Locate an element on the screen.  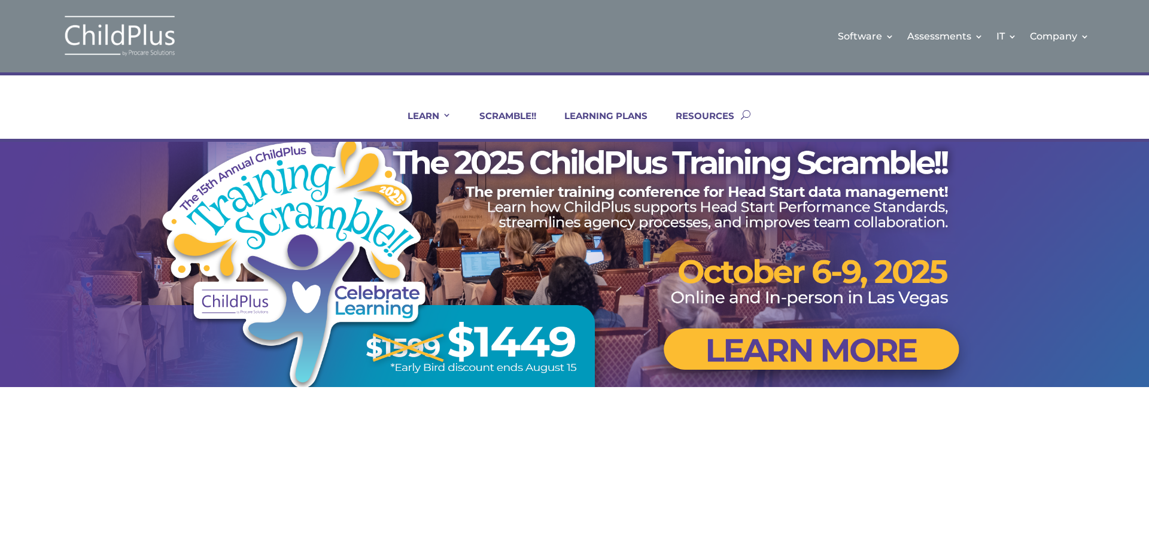
a: SCRAMBLE!! is located at coordinates (500, 125).